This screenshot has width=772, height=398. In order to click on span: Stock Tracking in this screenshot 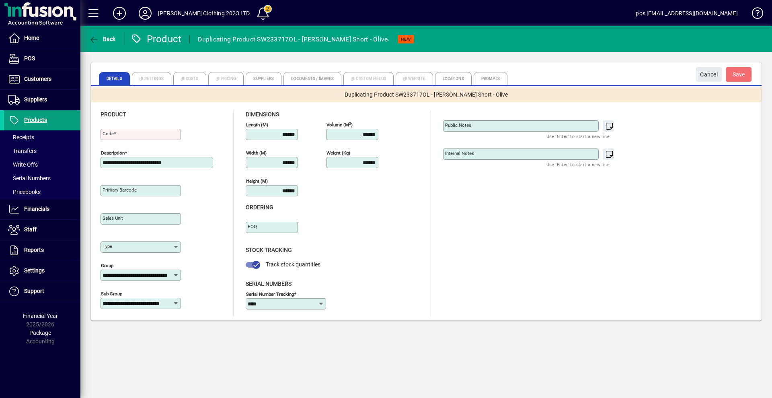, I will do `click(269, 250)`.